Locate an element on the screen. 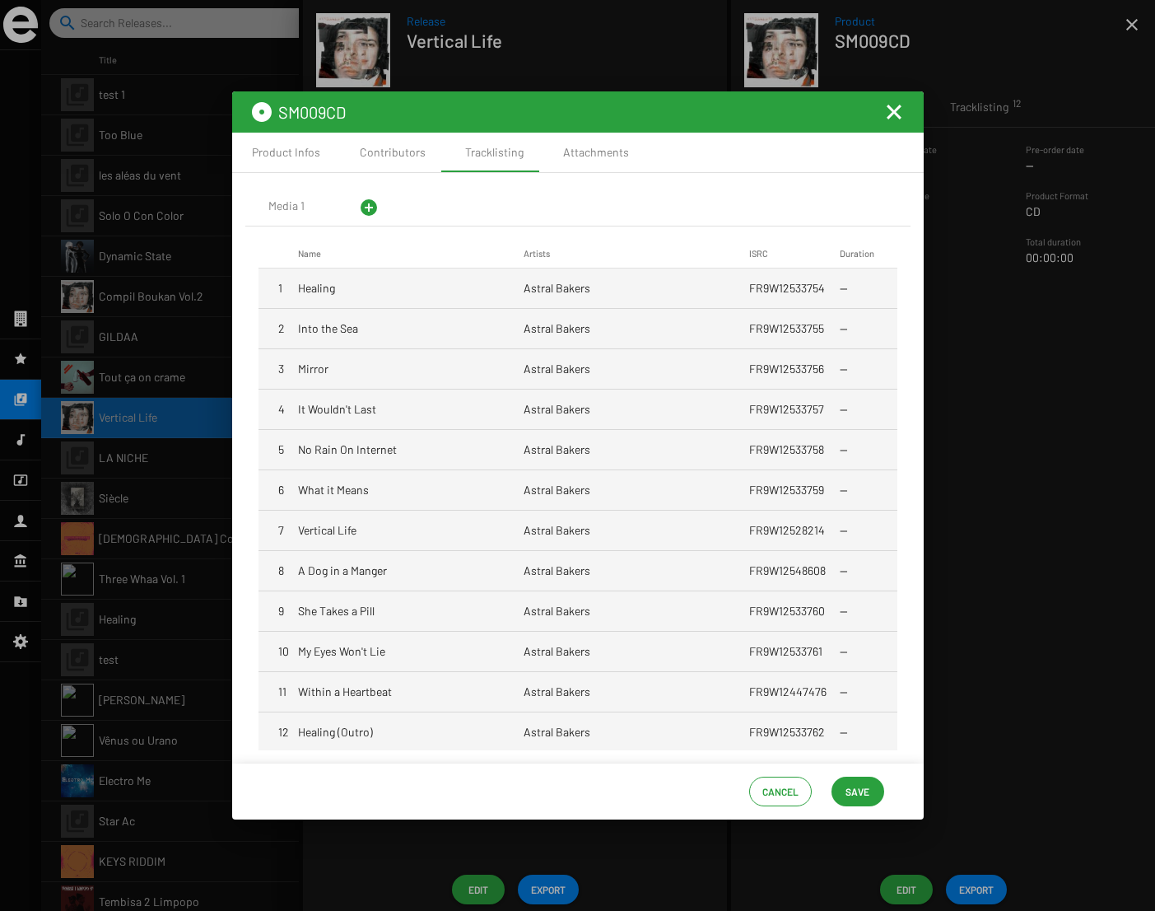 The height and width of the screenshot is (911, 1155). span: What it Means is located at coordinates (333, 490).